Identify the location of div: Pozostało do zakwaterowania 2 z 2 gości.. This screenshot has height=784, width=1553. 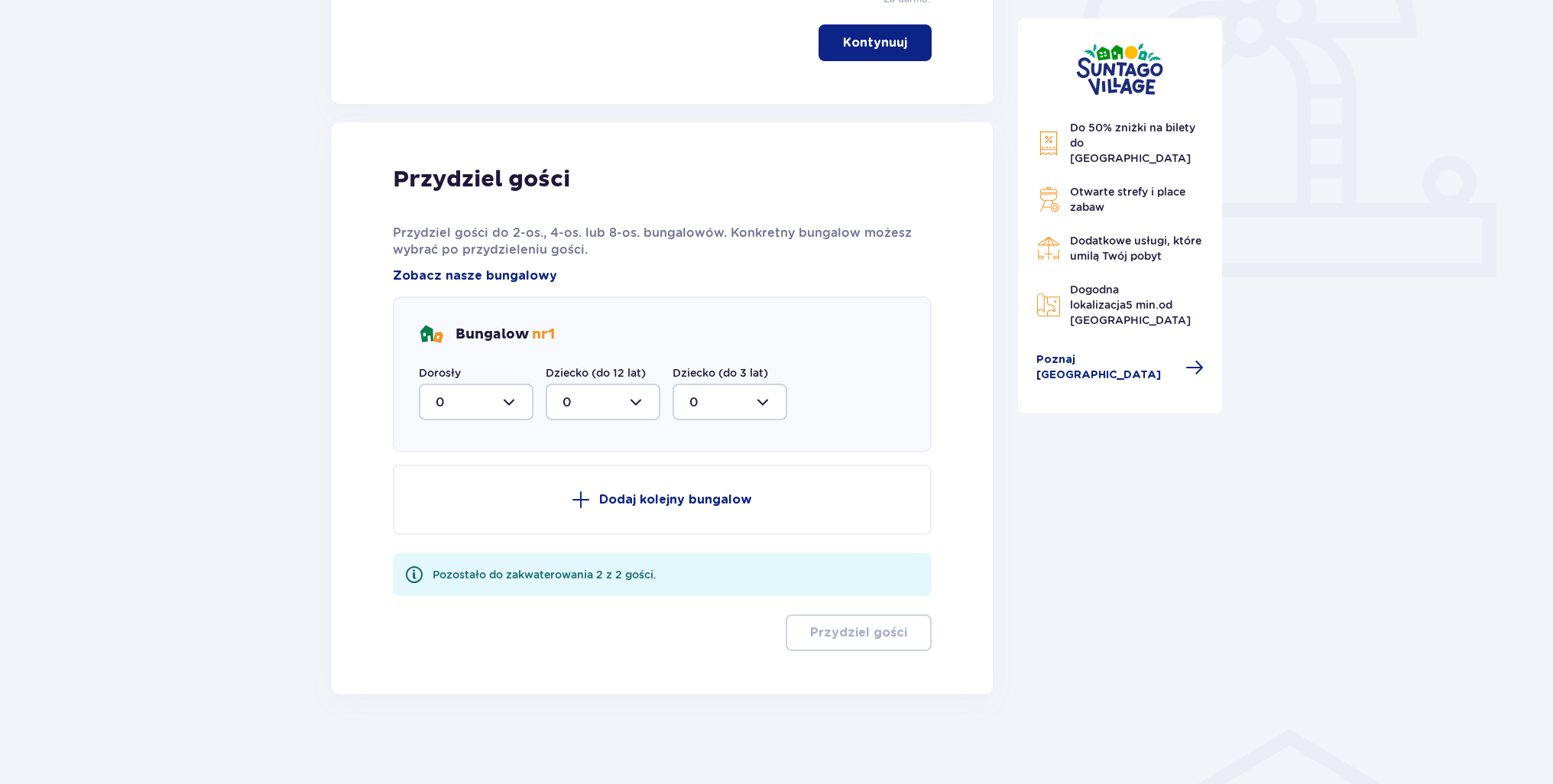
(544, 575).